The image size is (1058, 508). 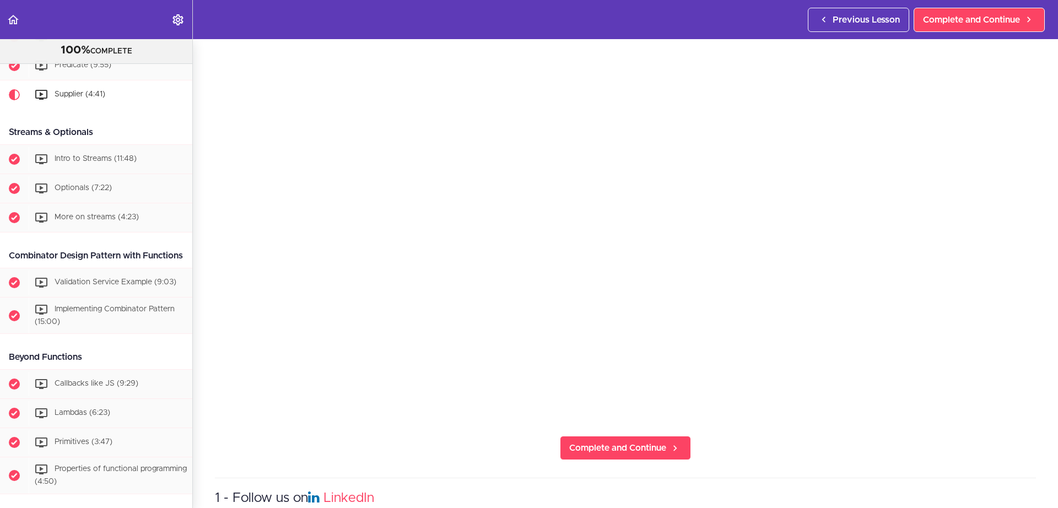 I want to click on span: 100%, so click(x=76, y=50).